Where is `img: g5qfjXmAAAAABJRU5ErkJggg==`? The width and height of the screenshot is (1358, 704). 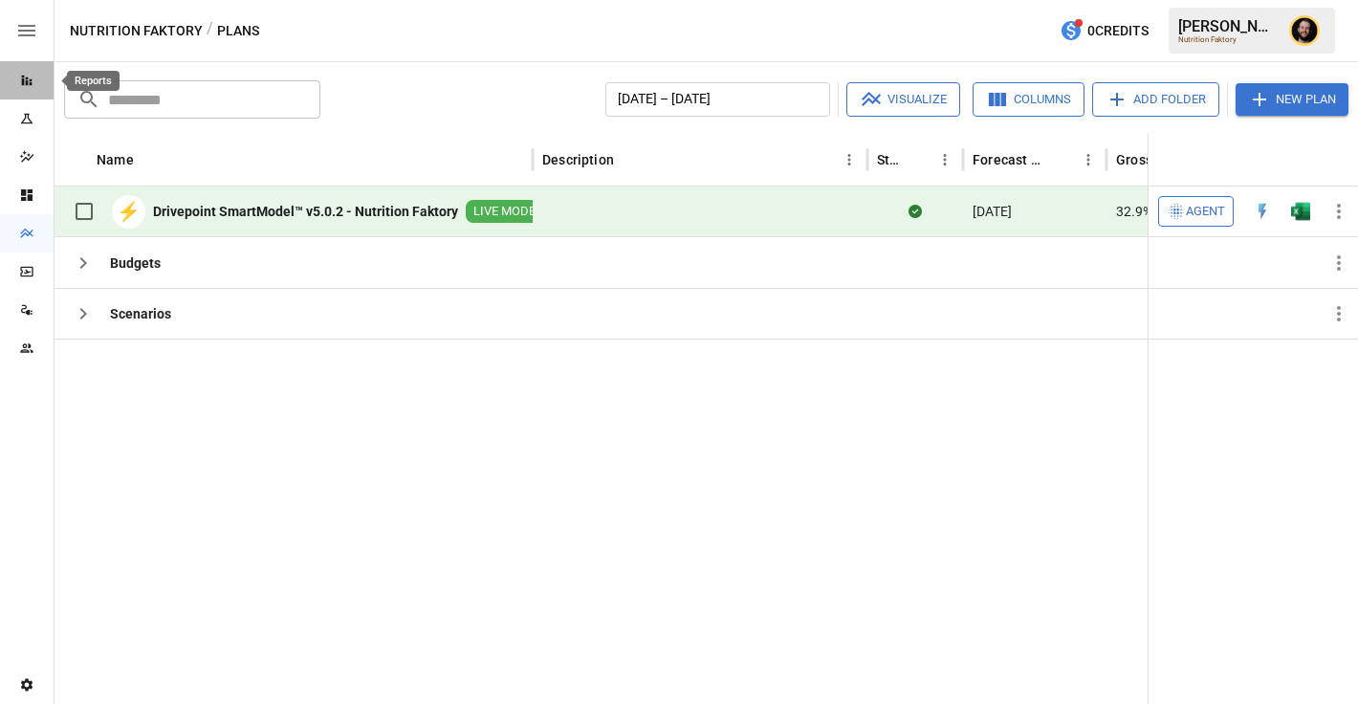
img: g5qfjXmAAAAABJRU5ErkJggg== is located at coordinates (1301, 211).